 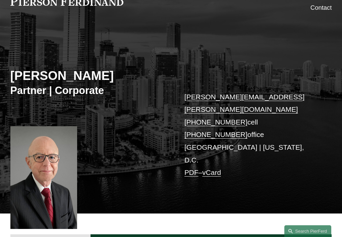 What do you see at coordinates (321, 7) in the screenshot?
I see `a: Contact` at bounding box center [321, 7].